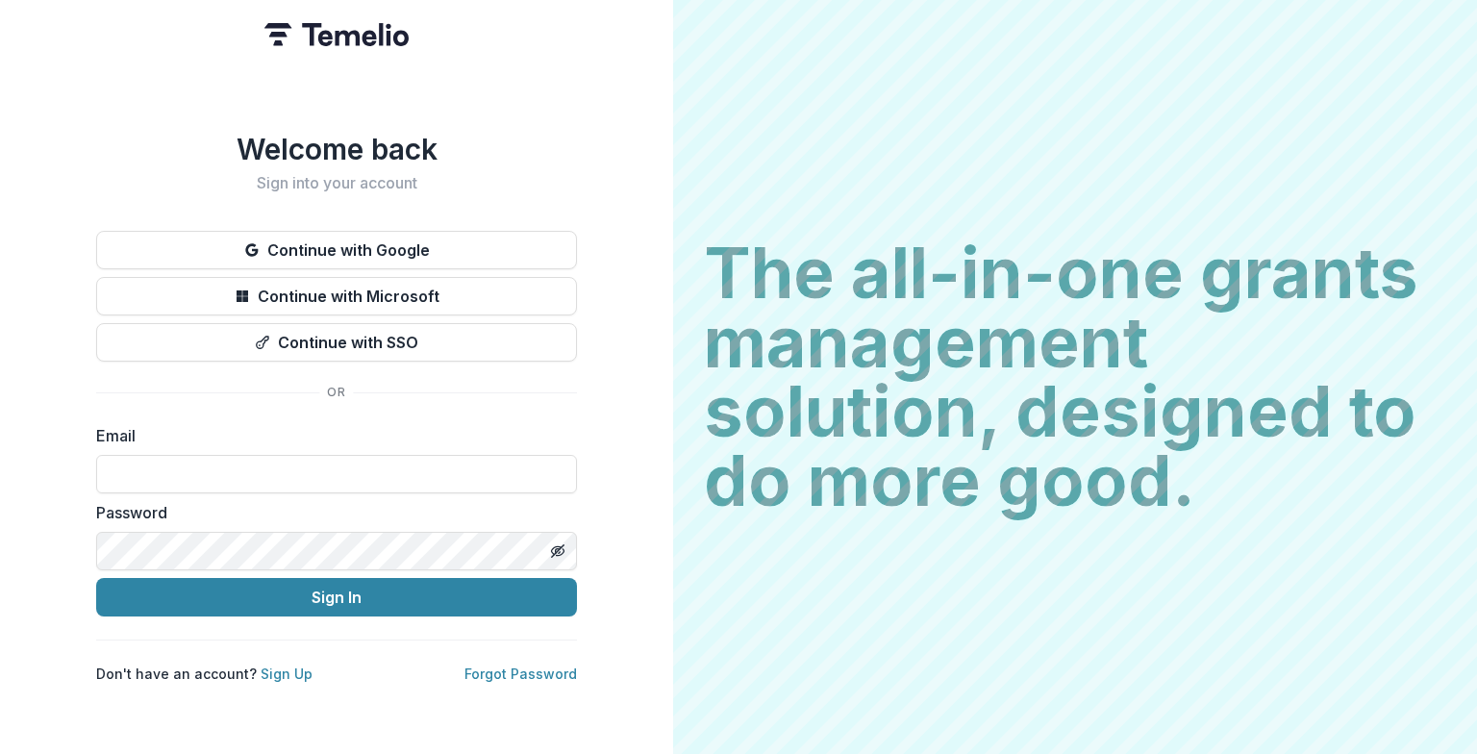 This screenshot has width=1477, height=754. I want to click on h1: Welcome back, so click(336, 149).